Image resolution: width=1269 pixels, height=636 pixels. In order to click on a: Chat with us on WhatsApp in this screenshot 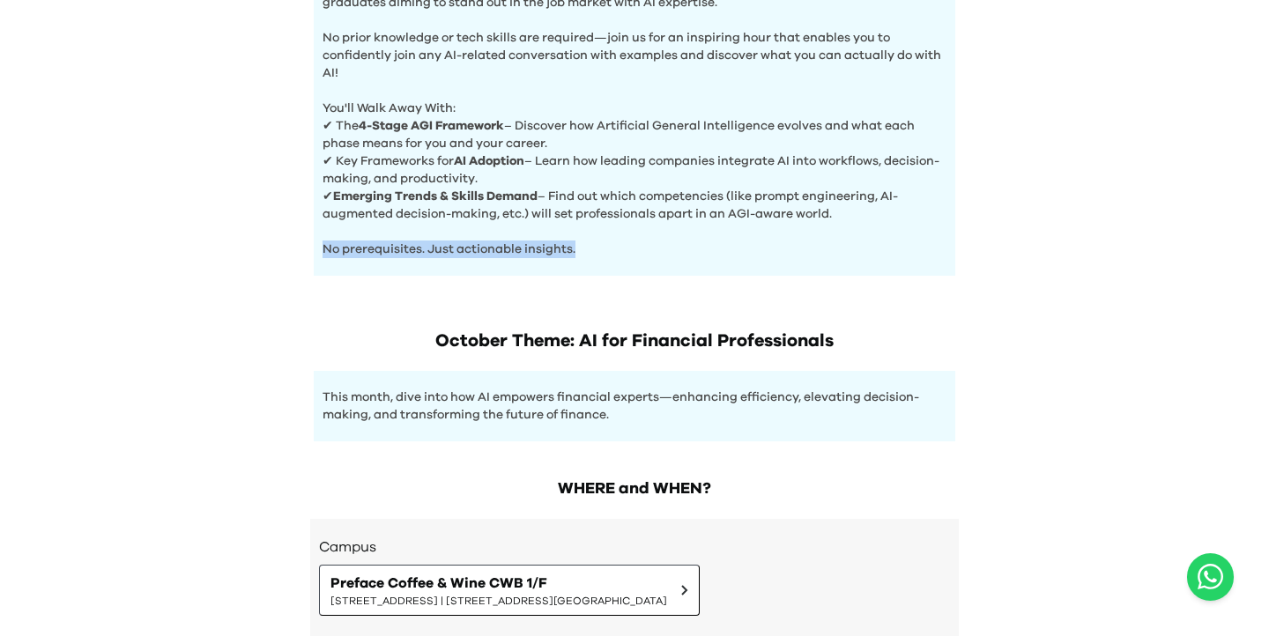, I will do `click(1210, 577)`.